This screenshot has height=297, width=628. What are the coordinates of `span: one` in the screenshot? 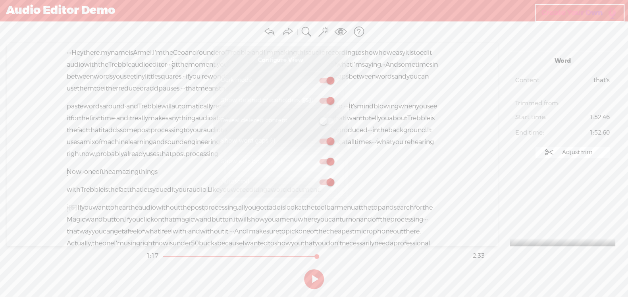 It's located at (108, 243).